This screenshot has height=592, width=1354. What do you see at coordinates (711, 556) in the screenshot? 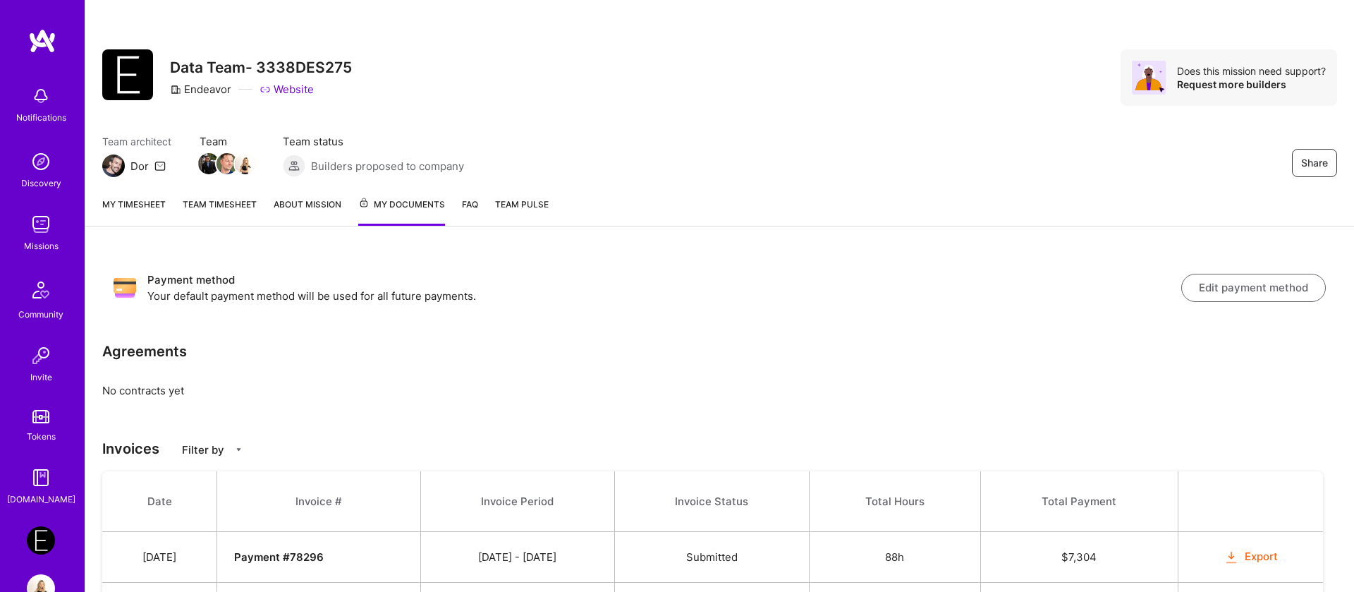
I see `span: Submitted` at bounding box center [711, 556].